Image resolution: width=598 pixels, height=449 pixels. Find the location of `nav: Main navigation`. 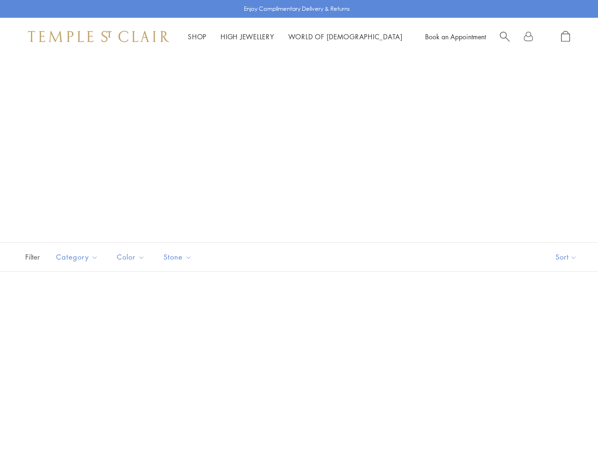

nav: Main navigation is located at coordinates (295, 36).